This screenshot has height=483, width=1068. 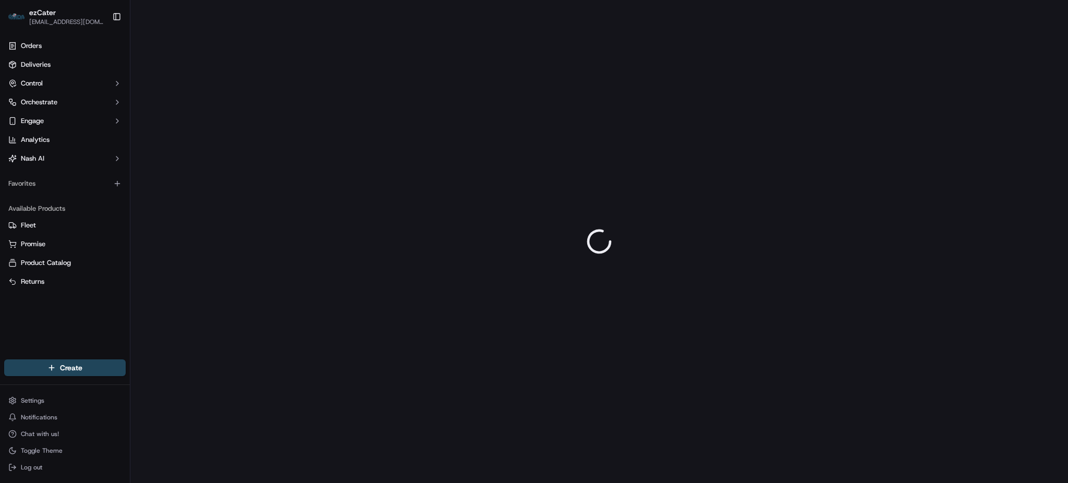 What do you see at coordinates (65, 244) in the screenshot?
I see `button: Promise` at bounding box center [65, 244].